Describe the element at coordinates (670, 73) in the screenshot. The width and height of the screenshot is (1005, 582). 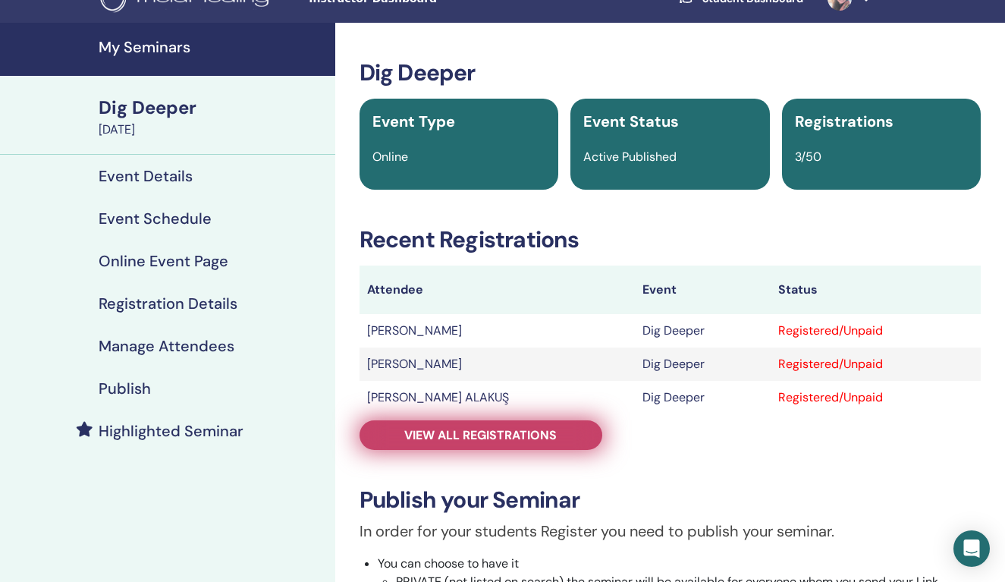
I see `h3: Dig Deeper` at that location.